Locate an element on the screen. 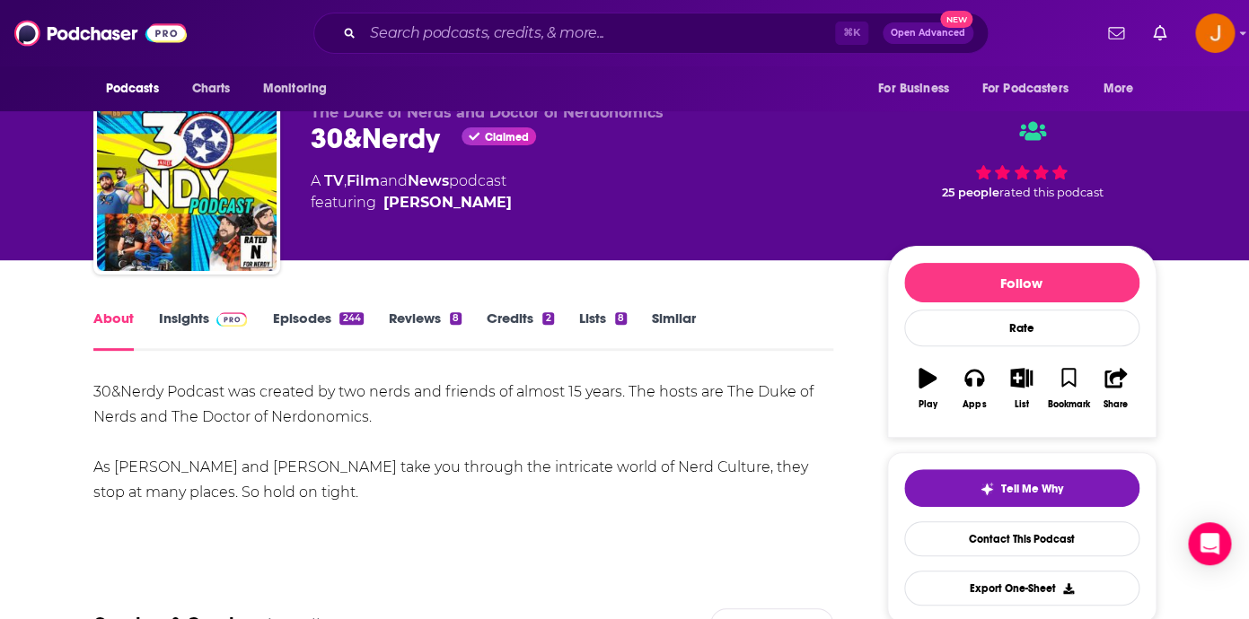 This screenshot has width=1249, height=619. span: and is located at coordinates (393, 180).